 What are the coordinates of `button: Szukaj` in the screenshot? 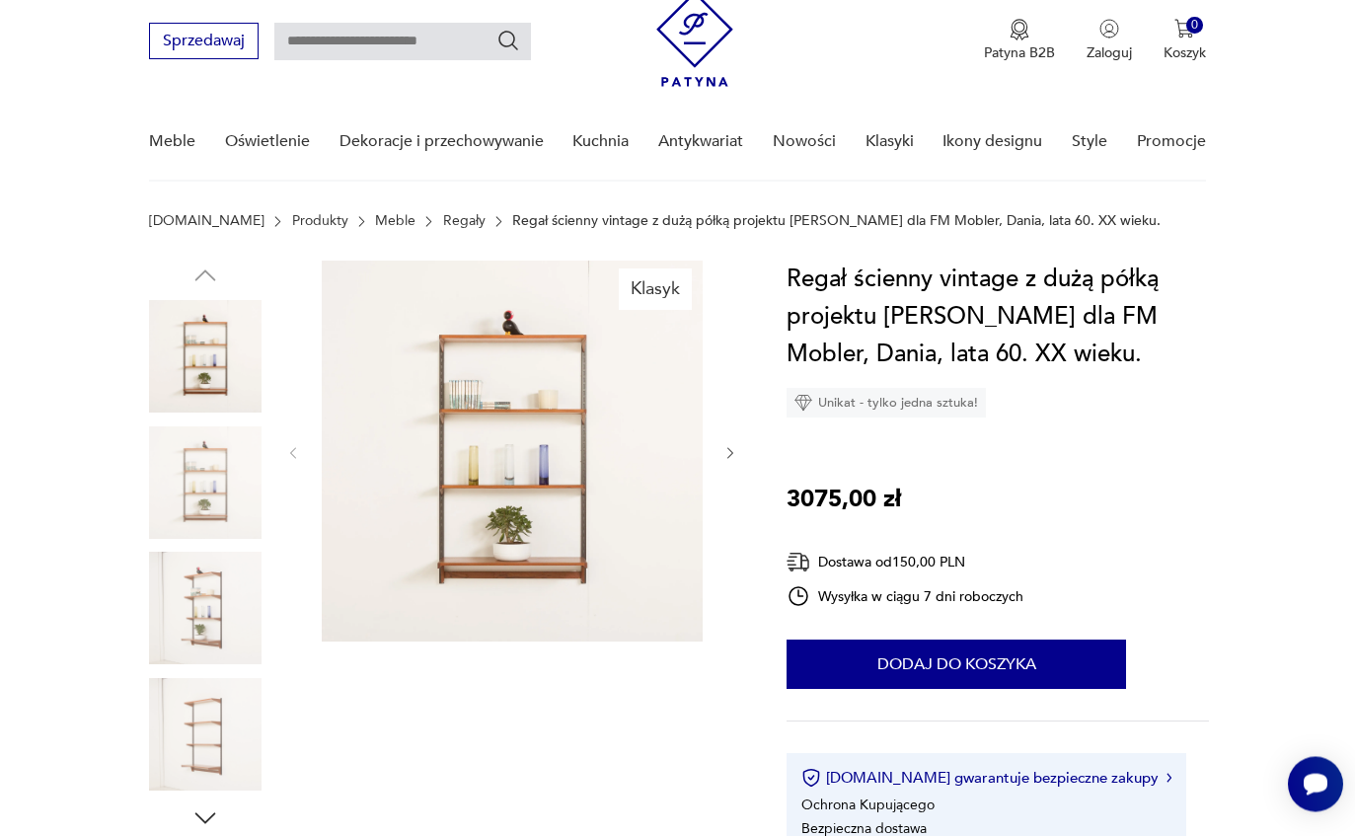 It's located at (508, 41).